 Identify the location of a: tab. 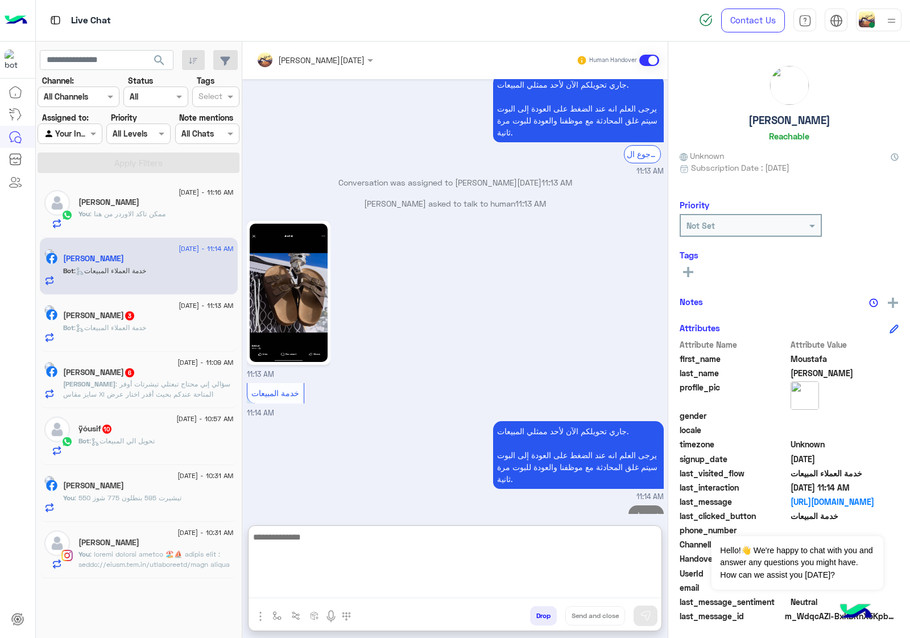
(805, 20).